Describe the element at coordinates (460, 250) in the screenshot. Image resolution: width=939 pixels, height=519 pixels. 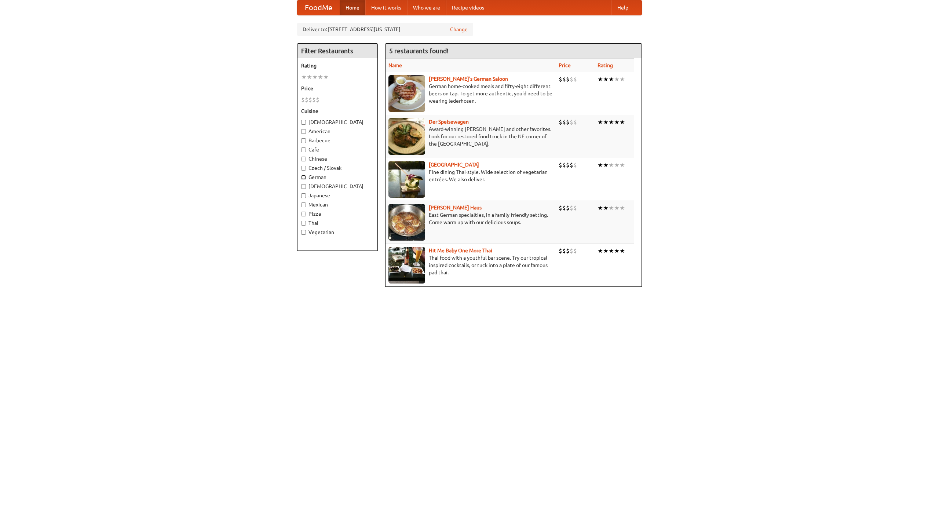
I see `a: Hit Me Baby One More Thai` at that location.